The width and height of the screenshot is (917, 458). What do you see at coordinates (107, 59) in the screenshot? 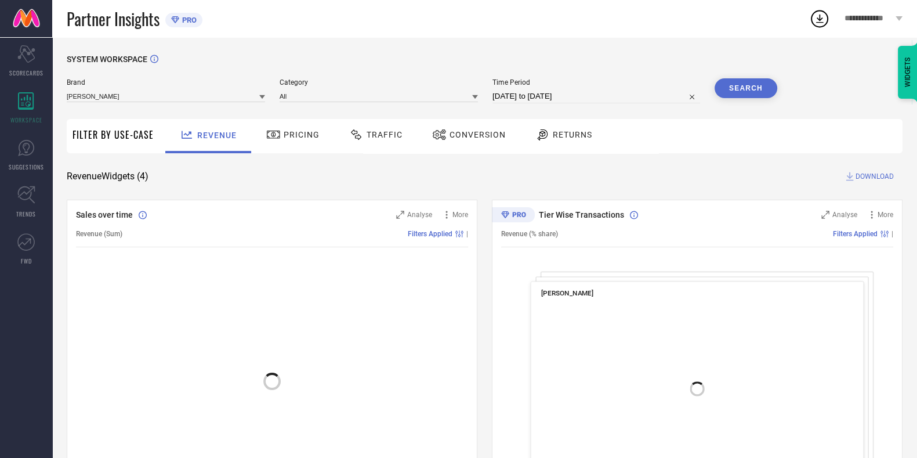
I see `span: SYSTEM WORKSPACE` at bounding box center [107, 59].